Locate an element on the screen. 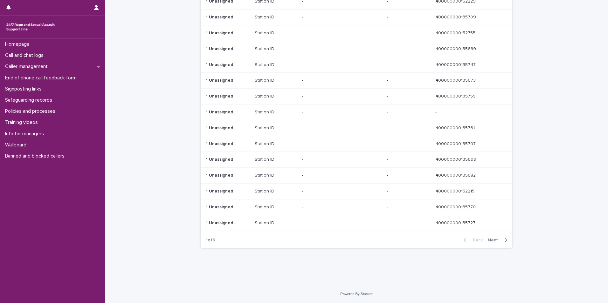  p: 400000000152215 is located at coordinates (455, 191).